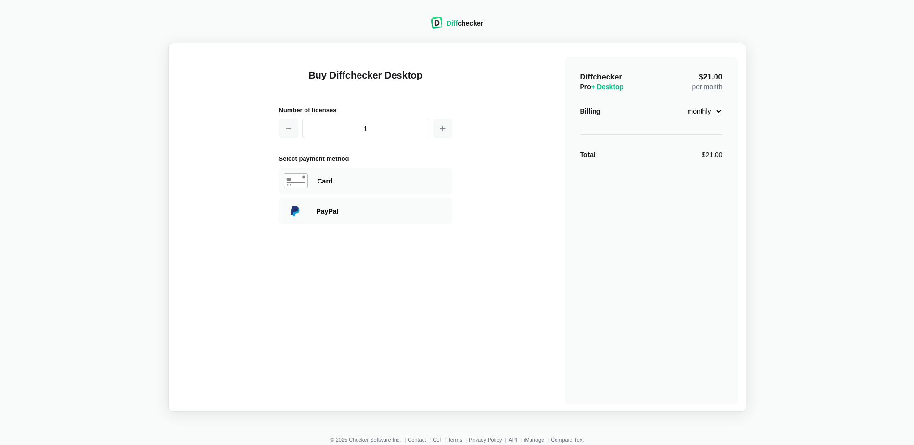 Image resolution: width=914 pixels, height=445 pixels. Describe the element at coordinates (366, 159) in the screenshot. I see `h2: Select payment method` at that location.